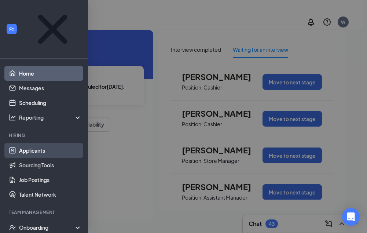 Image resolution: width=367 pixels, height=233 pixels. I want to click on div: Onboarding, so click(47, 227).